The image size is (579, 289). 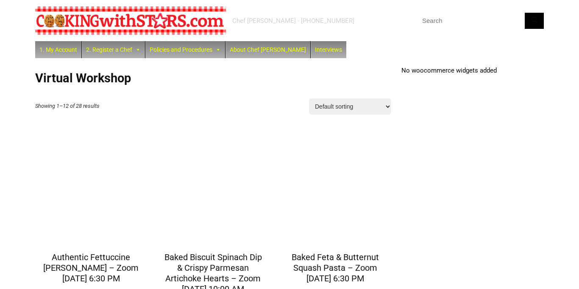 What do you see at coordinates (130, 20) in the screenshot?
I see `img: Chef Paula's Cooking With Stars` at bounding box center [130, 20].